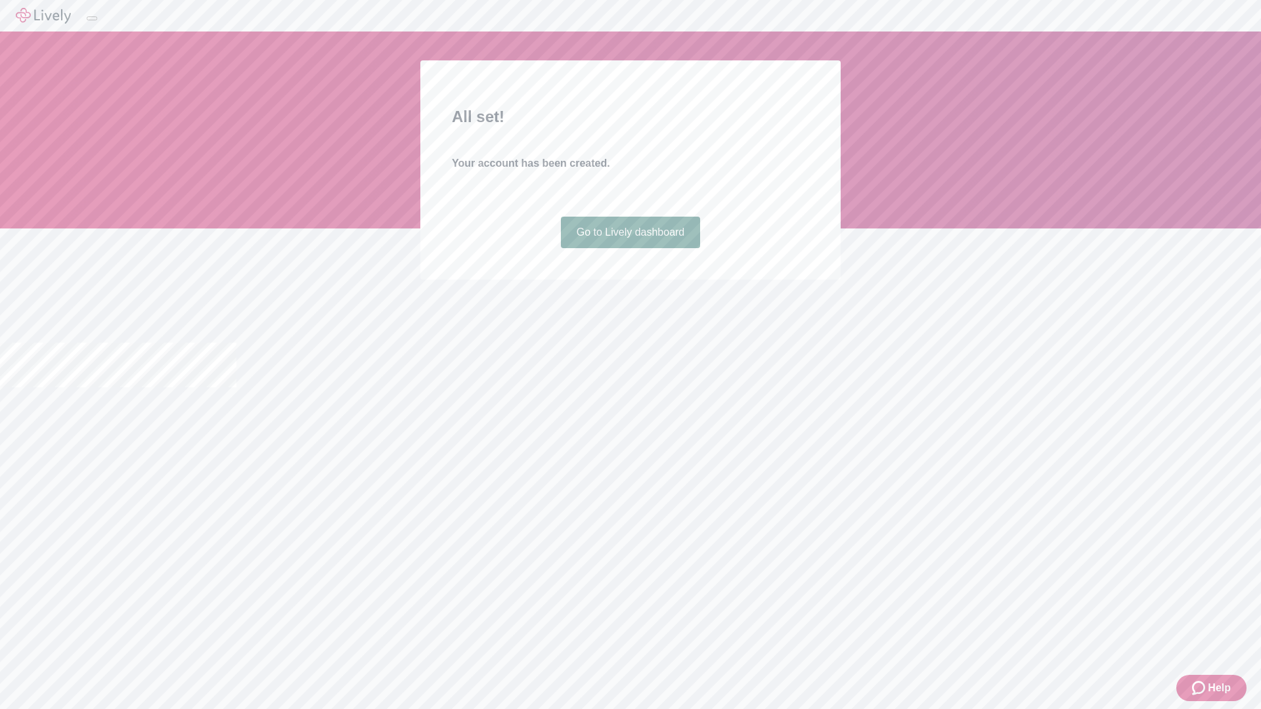  Describe the element at coordinates (1211, 688) in the screenshot. I see `button: Zendesk support iconHelp` at that location.